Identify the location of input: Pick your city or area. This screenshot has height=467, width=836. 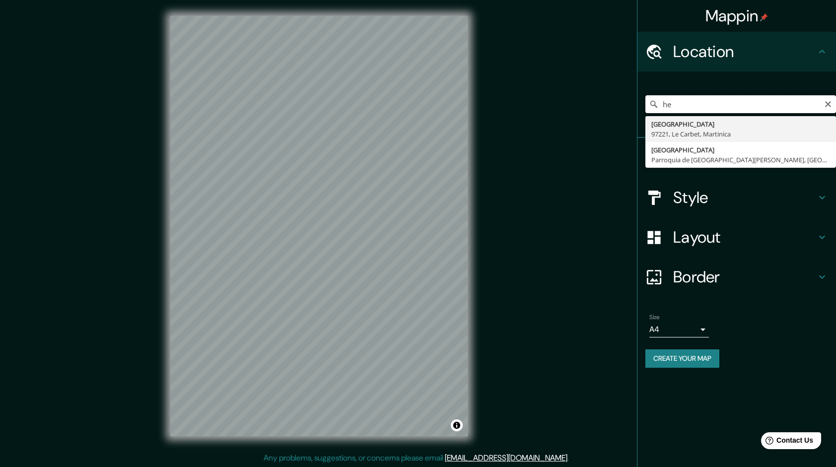
(741, 104).